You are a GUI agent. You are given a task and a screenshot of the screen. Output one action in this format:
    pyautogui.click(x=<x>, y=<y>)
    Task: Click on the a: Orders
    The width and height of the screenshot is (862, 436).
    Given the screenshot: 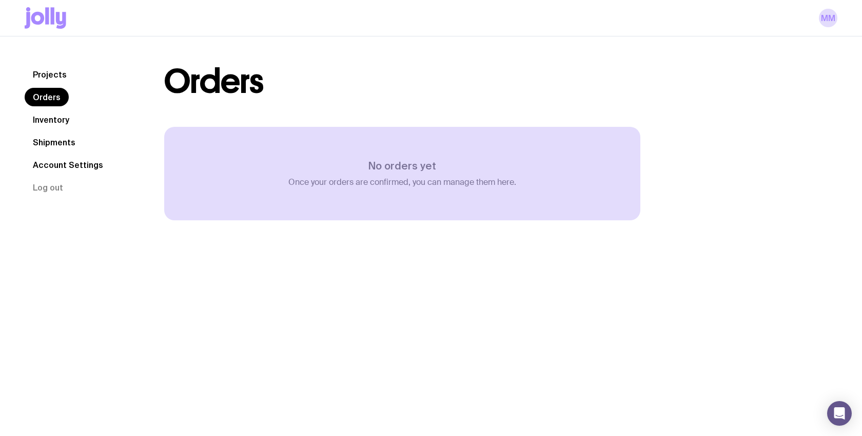 What is the action you would take?
    pyautogui.click(x=47, y=97)
    